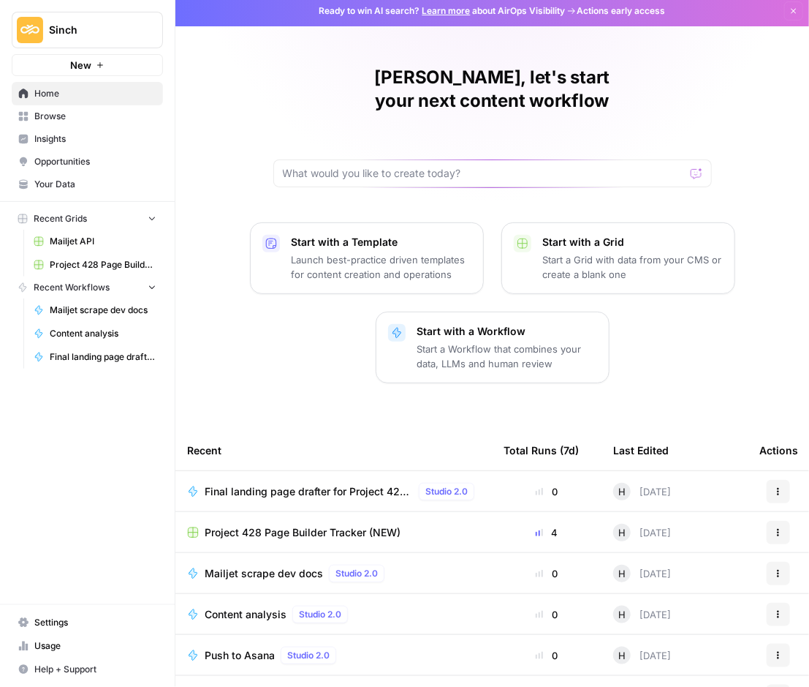  Describe the element at coordinates (442, 11) in the screenshot. I see `span: Ready to win AI search? about AirOps Visibility` at that location.